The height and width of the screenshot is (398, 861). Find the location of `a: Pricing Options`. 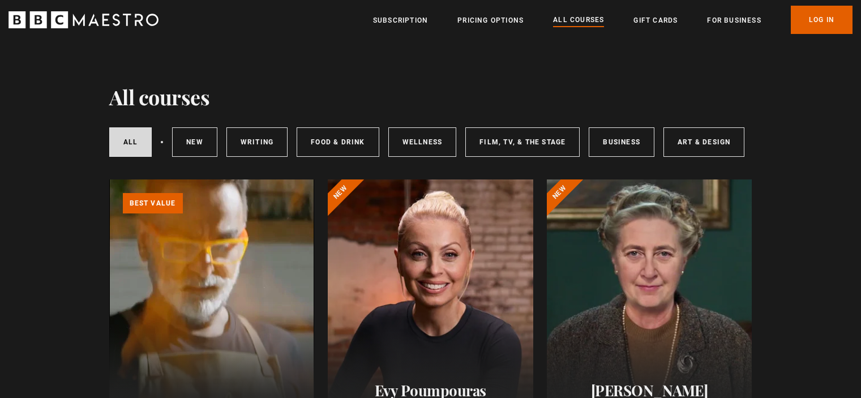

a: Pricing Options is located at coordinates (490, 20).